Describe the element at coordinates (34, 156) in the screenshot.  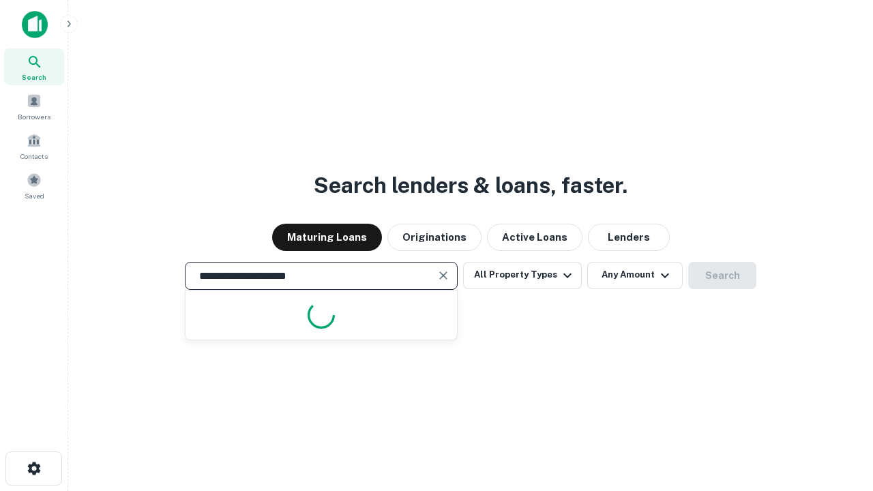
I see `span: Contacts` at that location.